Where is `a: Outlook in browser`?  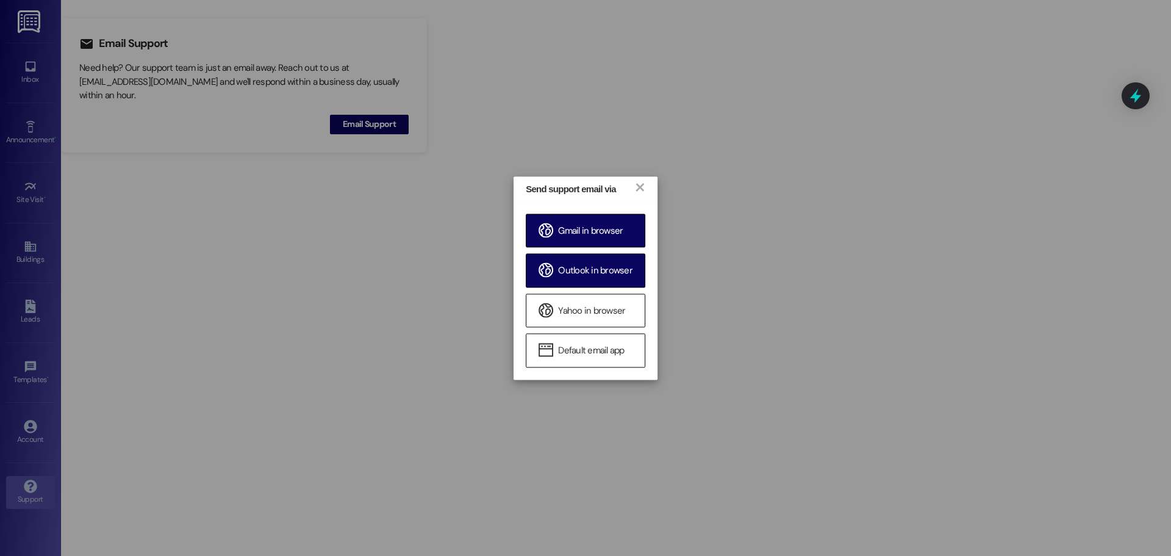 a: Outlook in browser is located at coordinates (585, 270).